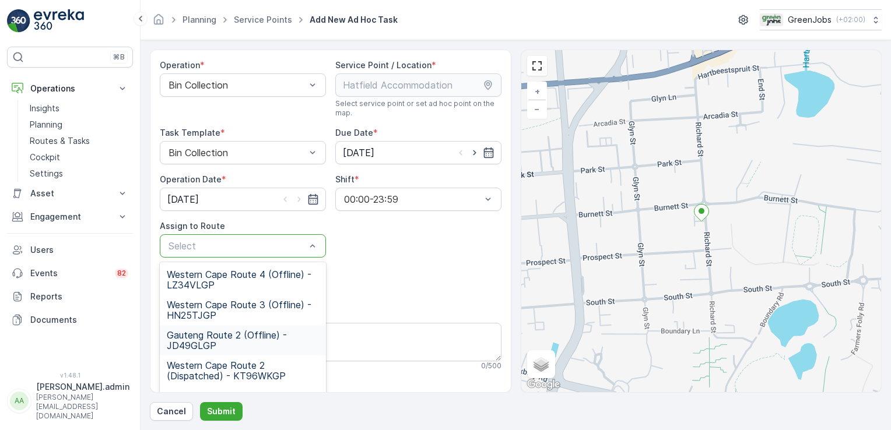 The width and height of the screenshot is (891, 430). Describe the element at coordinates (541, 364) in the screenshot. I see `a: Layers` at that location.